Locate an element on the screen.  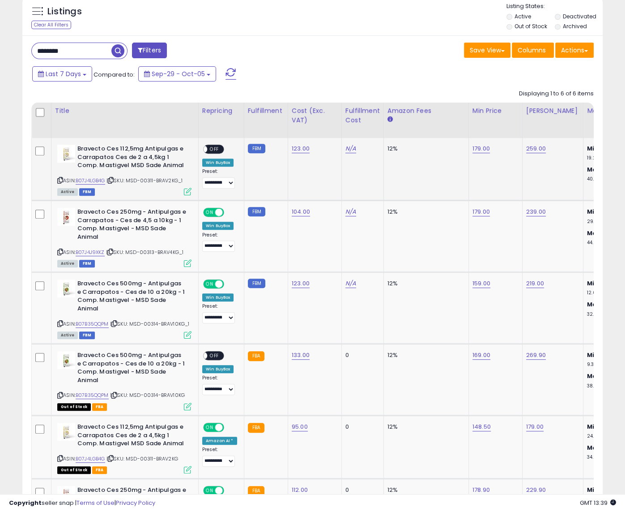
b: Bravecto Ces 500mg - Antipulgas e Carrapatos - Ces de 10 a 20kg - 1 Comp. Mastigvel - MSD Sade An... is located at coordinates (132, 297).